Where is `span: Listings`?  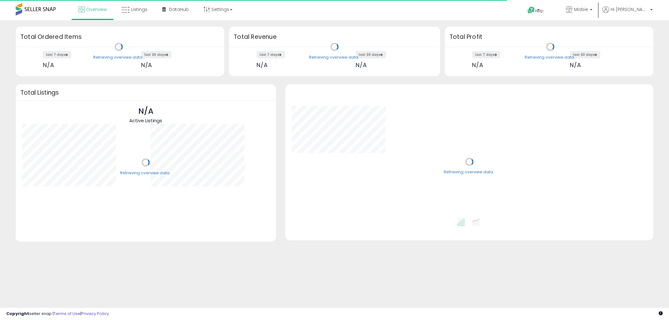 span: Listings is located at coordinates (139, 9).